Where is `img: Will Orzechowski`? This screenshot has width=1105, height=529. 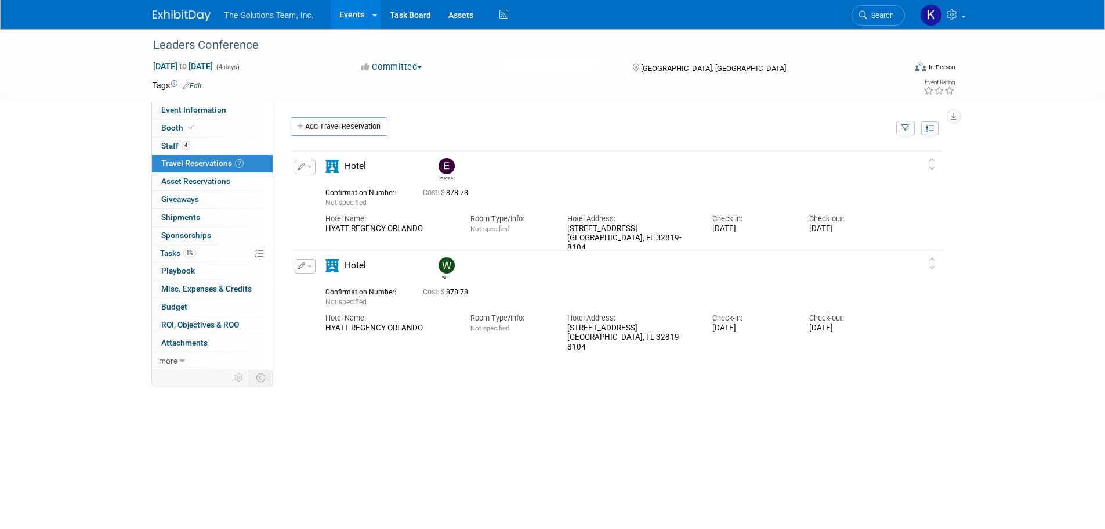 img: Will Orzechowski is located at coordinates (447, 265).